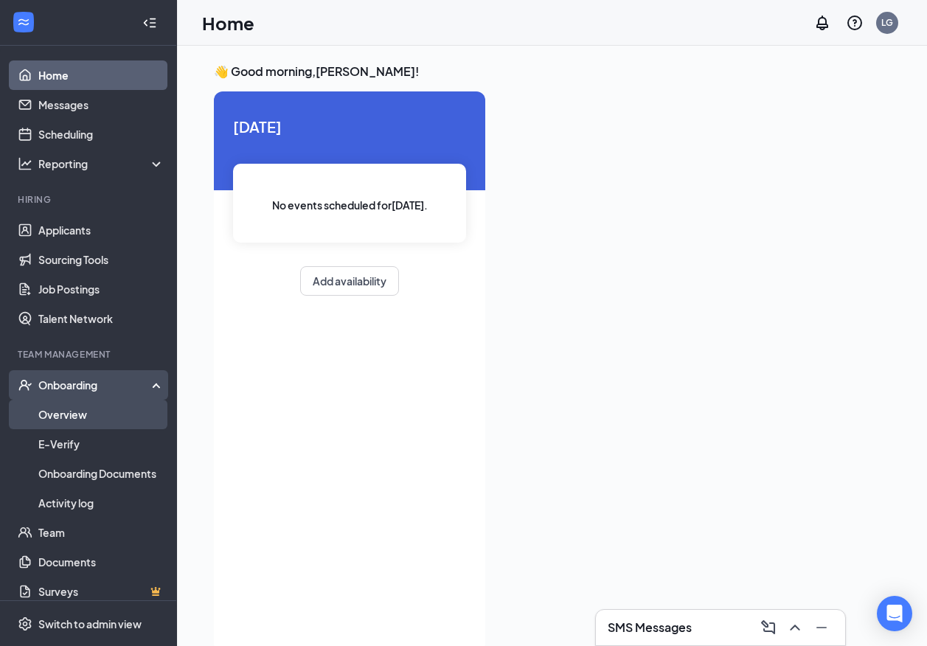 This screenshot has height=646, width=927. What do you see at coordinates (101, 260) in the screenshot?
I see `a: Sourcing Tools` at bounding box center [101, 260].